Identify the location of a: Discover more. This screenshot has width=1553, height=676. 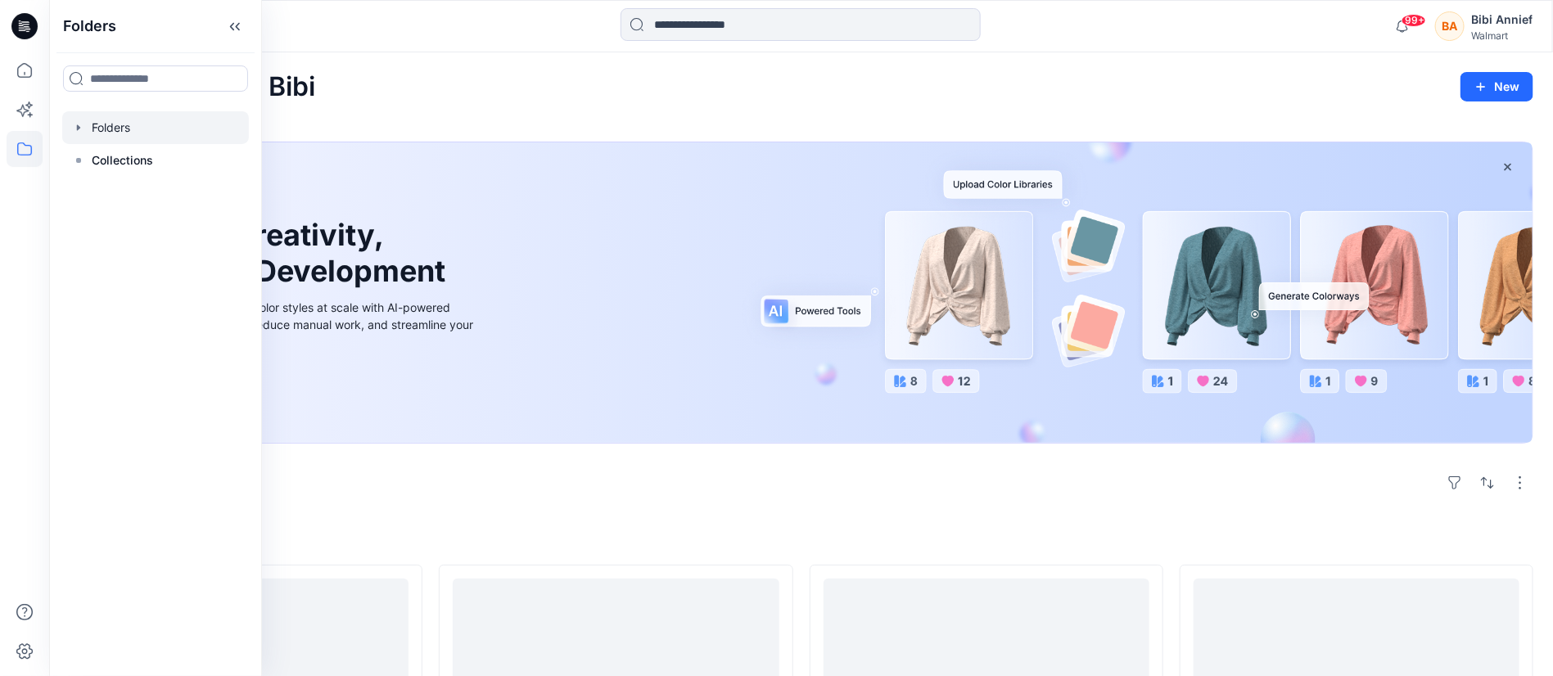
(293, 386).